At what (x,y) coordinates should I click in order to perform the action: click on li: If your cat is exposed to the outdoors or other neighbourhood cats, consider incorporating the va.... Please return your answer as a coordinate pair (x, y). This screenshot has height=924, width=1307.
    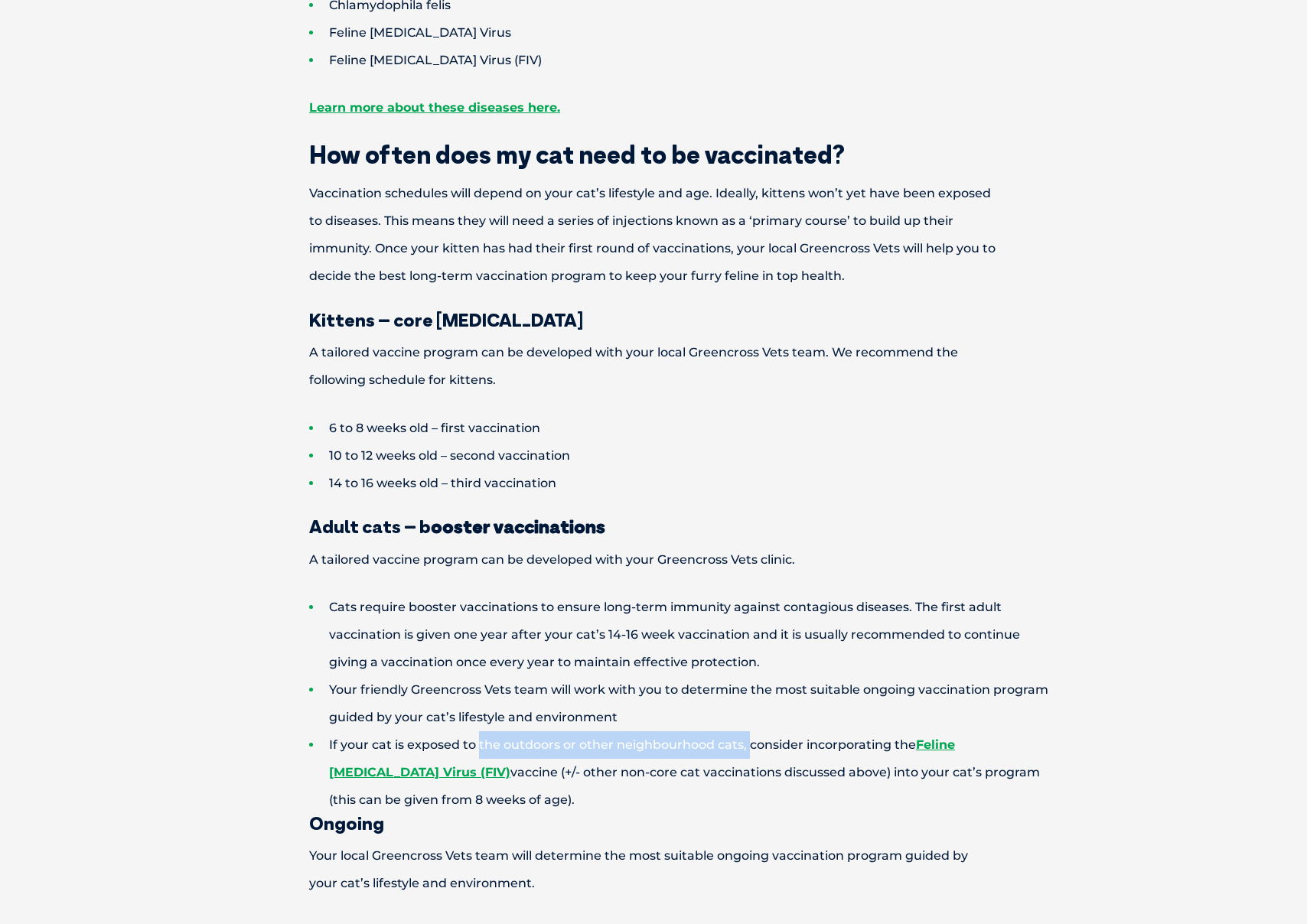
    Looking at the image, I should click on (680, 772).